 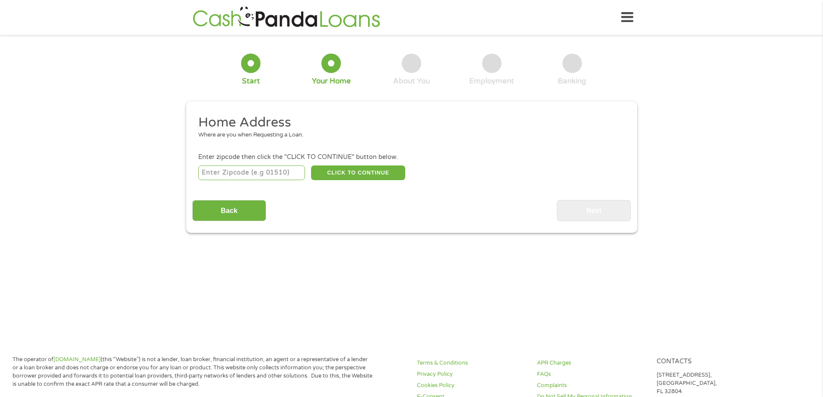 What do you see at coordinates (411, 81) in the screenshot?
I see `div: About You` at bounding box center [411, 81].